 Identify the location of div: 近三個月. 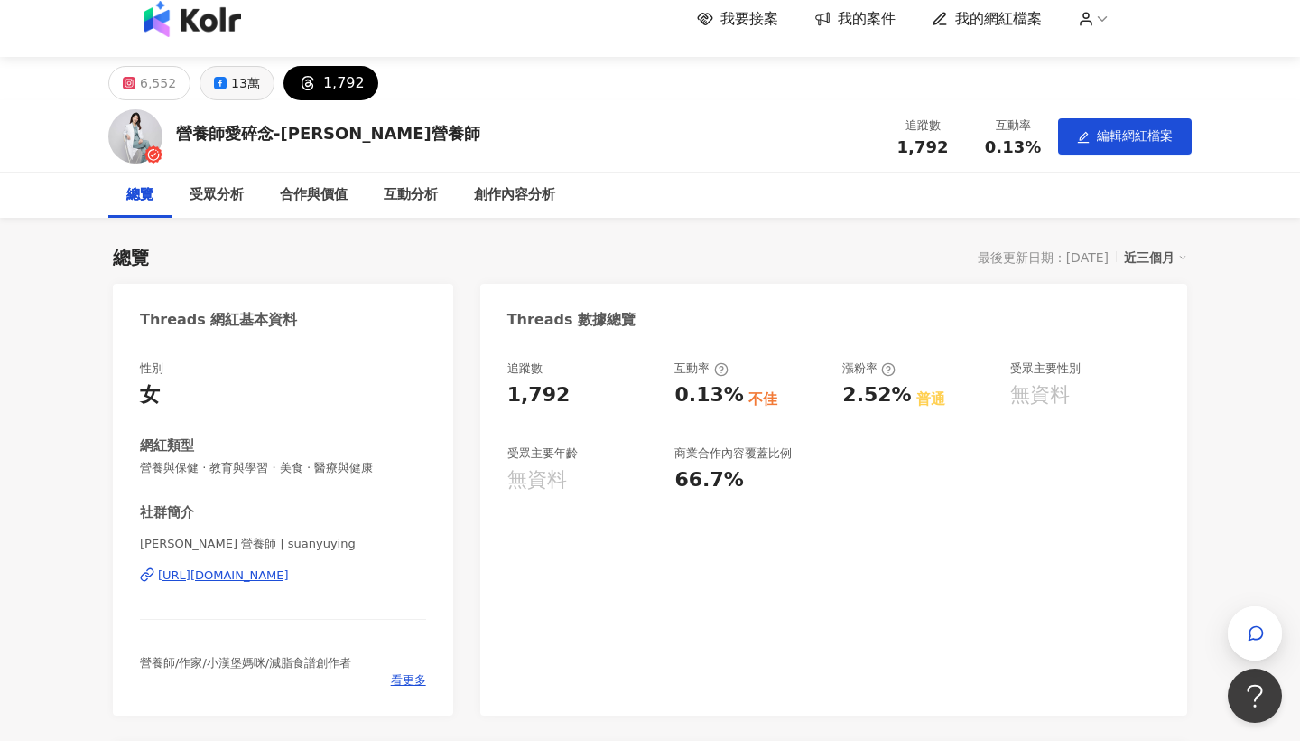
(1156, 257).